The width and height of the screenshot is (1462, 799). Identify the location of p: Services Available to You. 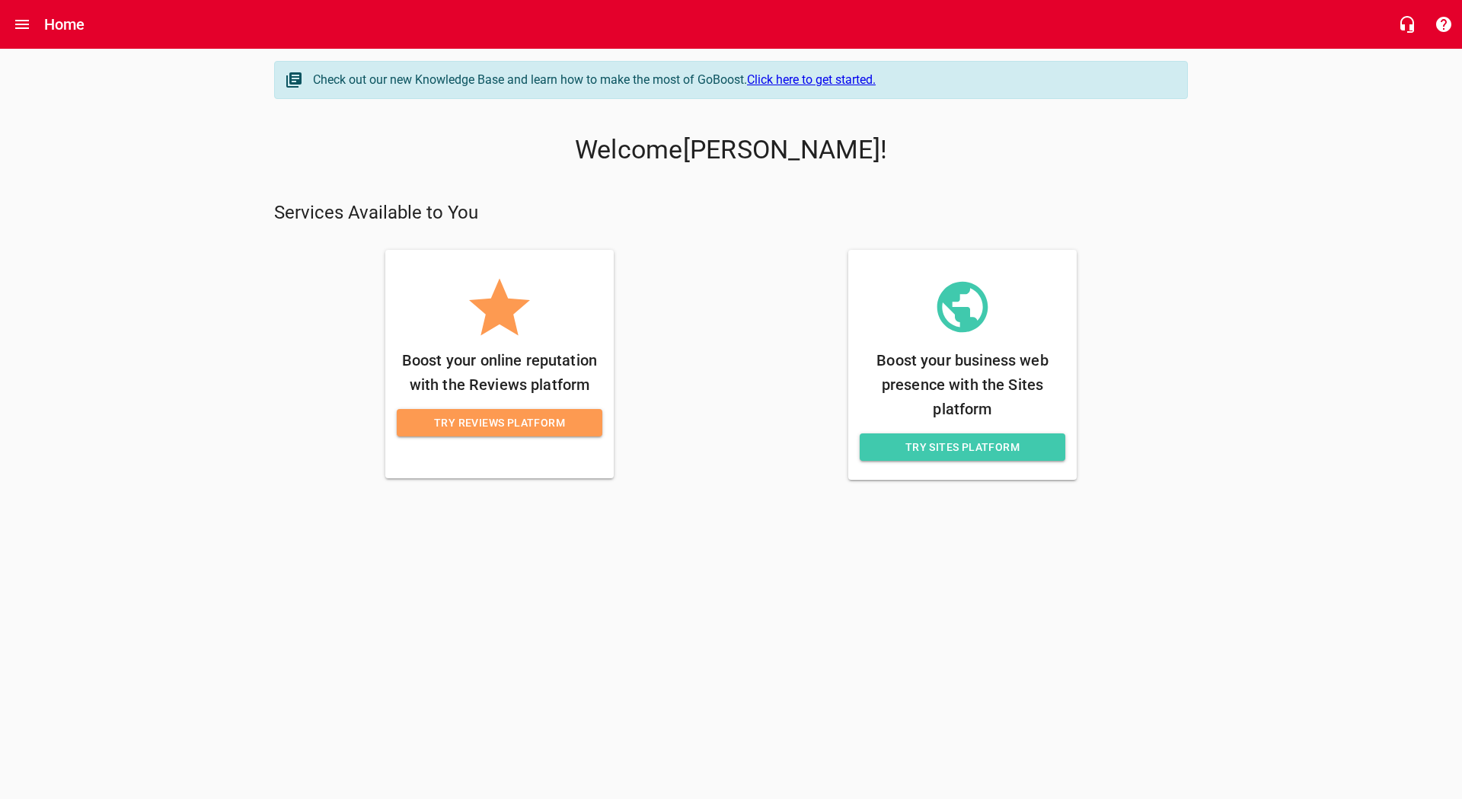
(731, 213).